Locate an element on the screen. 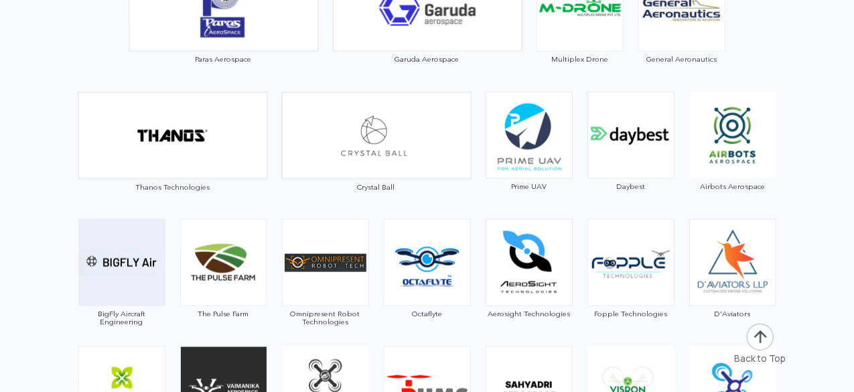  img: ic_daybest.png is located at coordinates (631, 135).